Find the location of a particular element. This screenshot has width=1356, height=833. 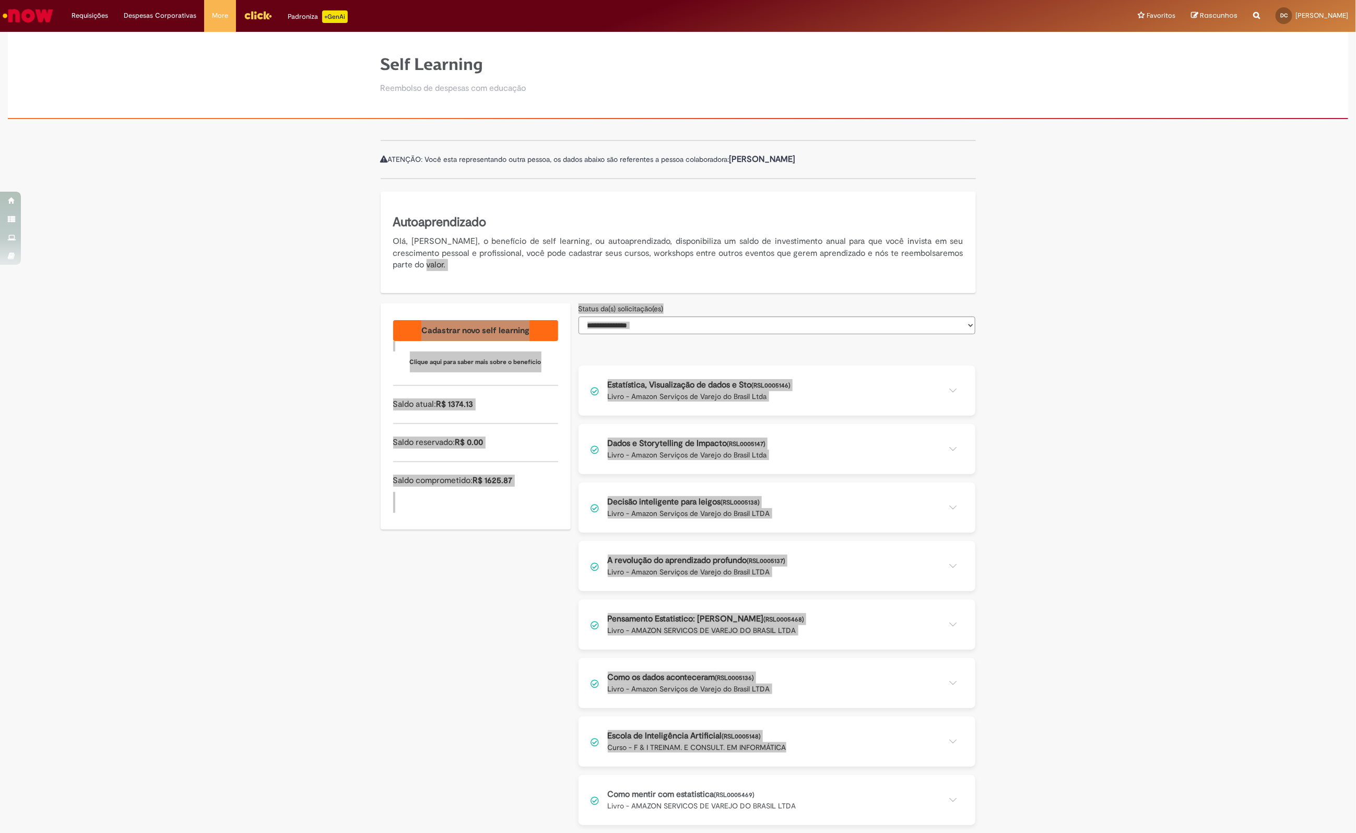

h1: Self Learning is located at coordinates (453, 64).